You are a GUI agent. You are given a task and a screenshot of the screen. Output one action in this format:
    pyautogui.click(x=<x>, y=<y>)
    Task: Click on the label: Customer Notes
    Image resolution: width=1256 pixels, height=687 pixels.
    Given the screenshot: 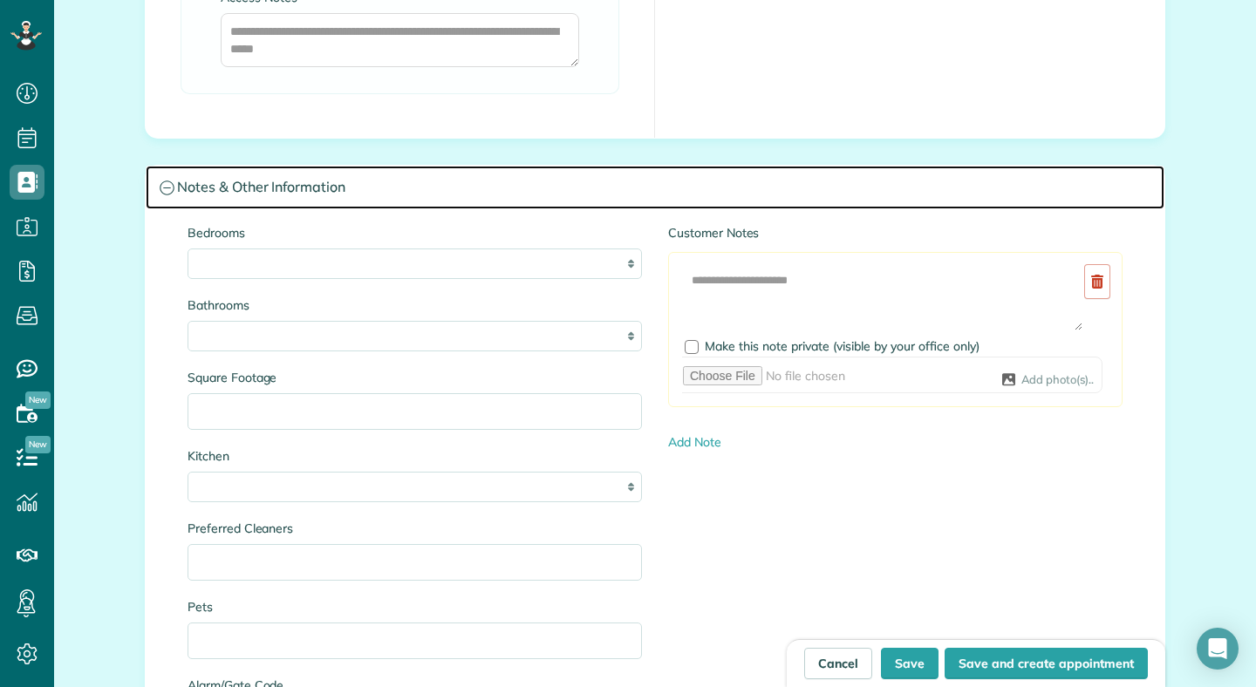 What is the action you would take?
    pyautogui.click(x=895, y=233)
    